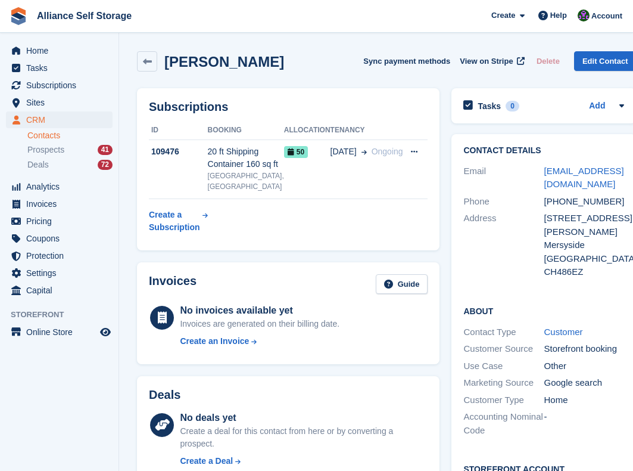 The height and width of the screenshot is (471, 633). I want to click on img: stora-icon-8386f47178a22dfd0bd8f6a31ec36ba5ce8667c1dd55bd0f319d3a0aa187defe.svg, so click(18, 16).